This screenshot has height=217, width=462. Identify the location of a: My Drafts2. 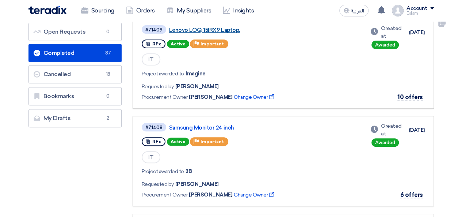
(75, 118).